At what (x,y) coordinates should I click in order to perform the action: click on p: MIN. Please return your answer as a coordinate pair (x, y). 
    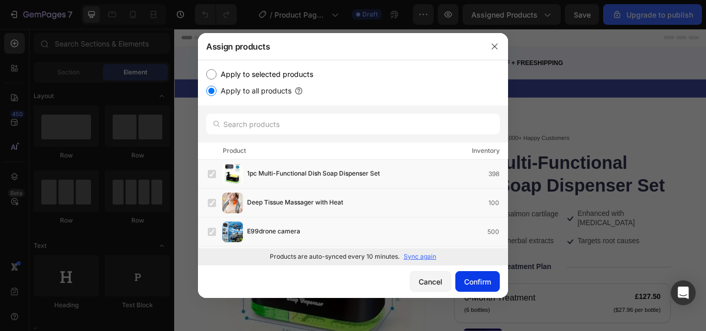
    Looking at the image, I should click on (267, 44).